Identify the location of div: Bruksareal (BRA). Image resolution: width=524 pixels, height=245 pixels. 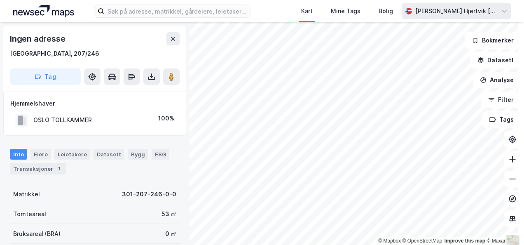
(37, 234).